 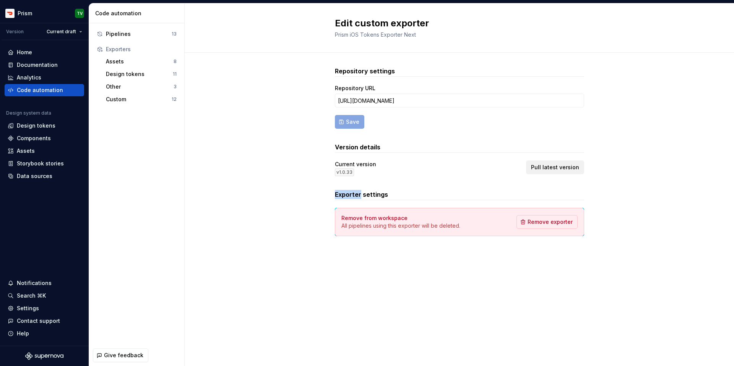 I want to click on div: Prism, so click(x=25, y=13).